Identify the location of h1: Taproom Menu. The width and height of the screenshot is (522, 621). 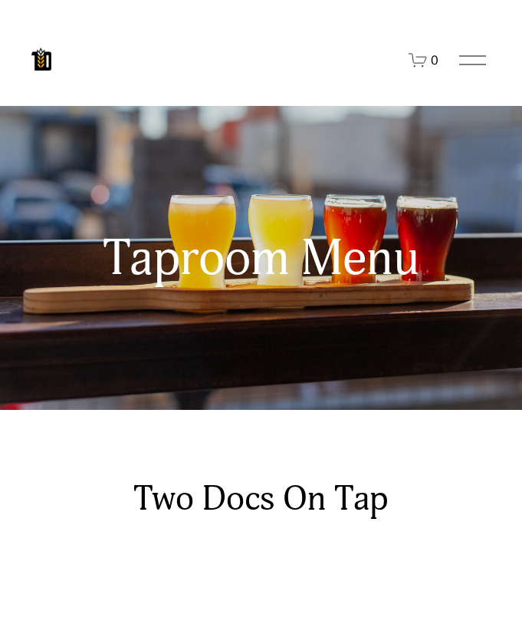
(261, 259).